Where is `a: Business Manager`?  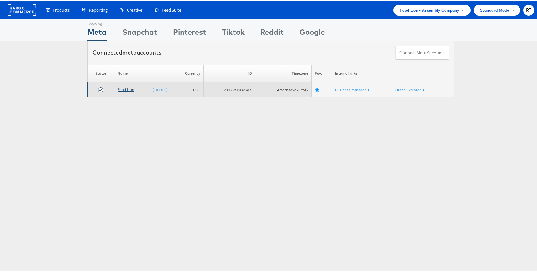
a: Business Manager is located at coordinates (352, 88).